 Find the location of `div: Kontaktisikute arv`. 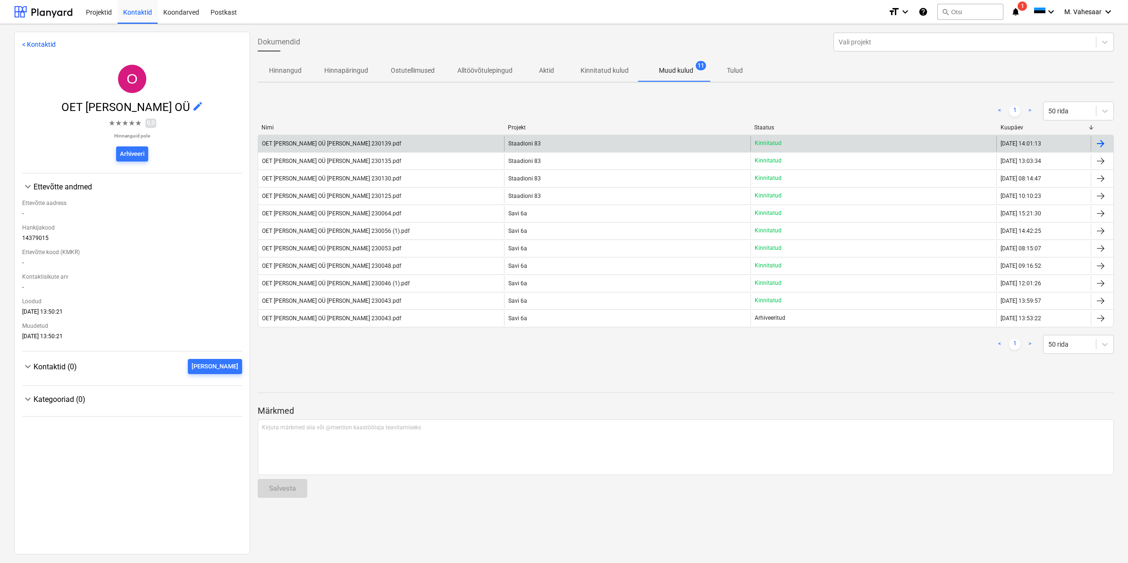

div: Kontaktisikute arv is located at coordinates (132, 277).